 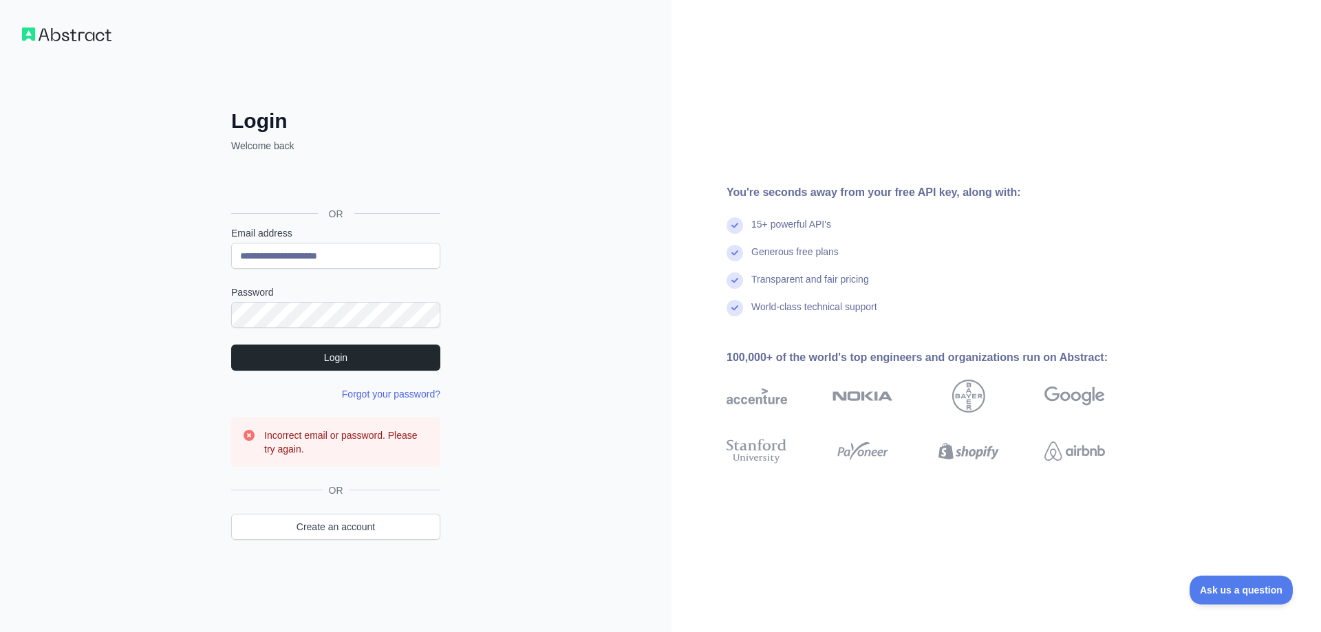 I want to click on a: Forgot your password?, so click(x=391, y=394).